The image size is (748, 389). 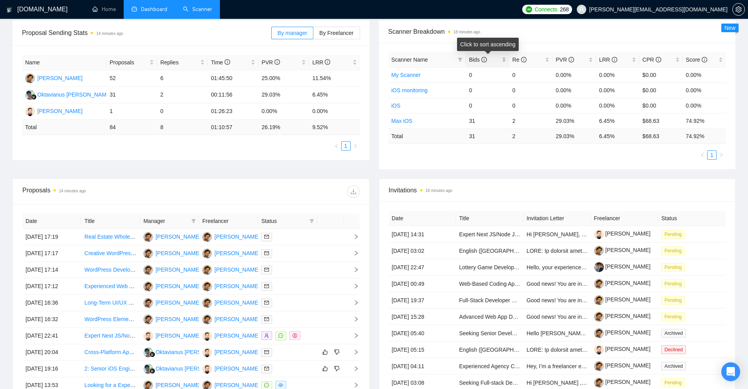 What do you see at coordinates (738, 9) in the screenshot?
I see `a: setting` at bounding box center [738, 9].